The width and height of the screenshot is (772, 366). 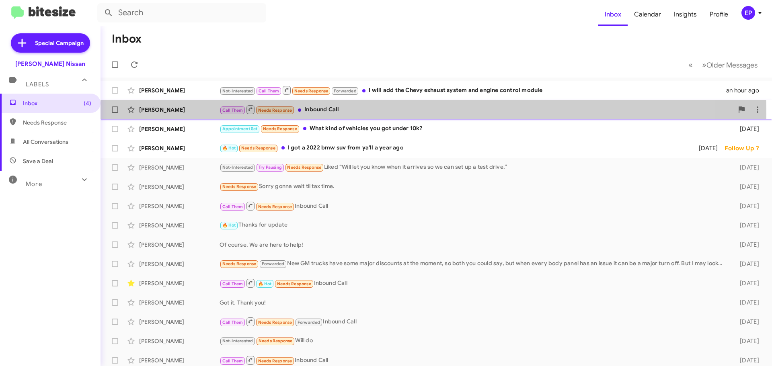 I want to click on div: Liked “Will let you know when it arrives so we can set up a test drive.”, so click(x=473, y=167).